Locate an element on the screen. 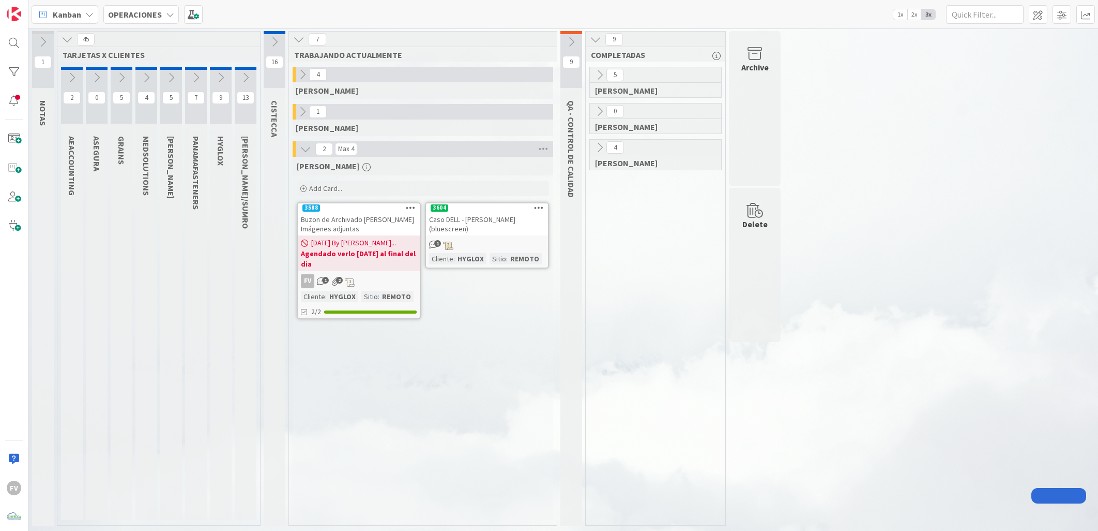  div: Delete is located at coordinates (755, 224).